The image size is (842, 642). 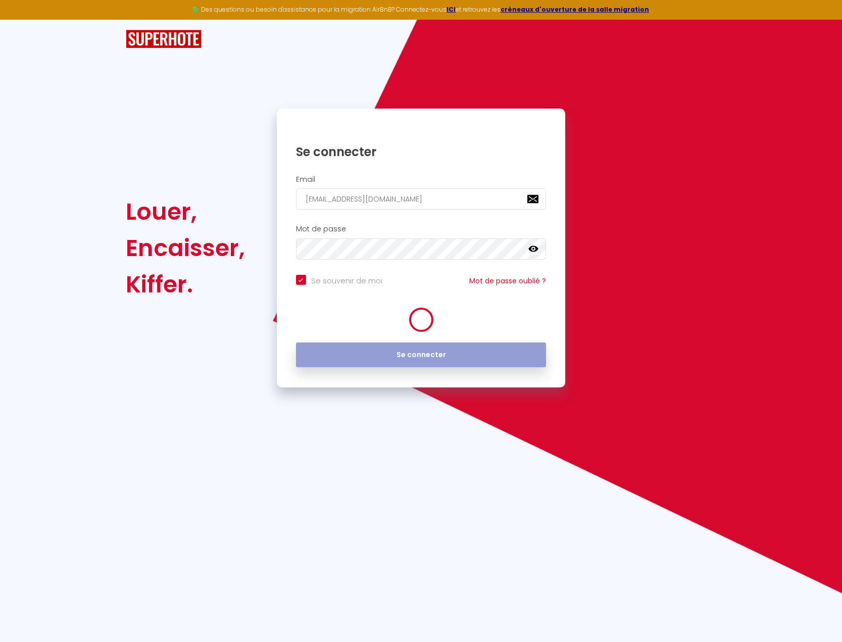 What do you see at coordinates (575, 9) in the screenshot?
I see `strong: créneaux d'ouverture de la salle migration` at bounding box center [575, 9].